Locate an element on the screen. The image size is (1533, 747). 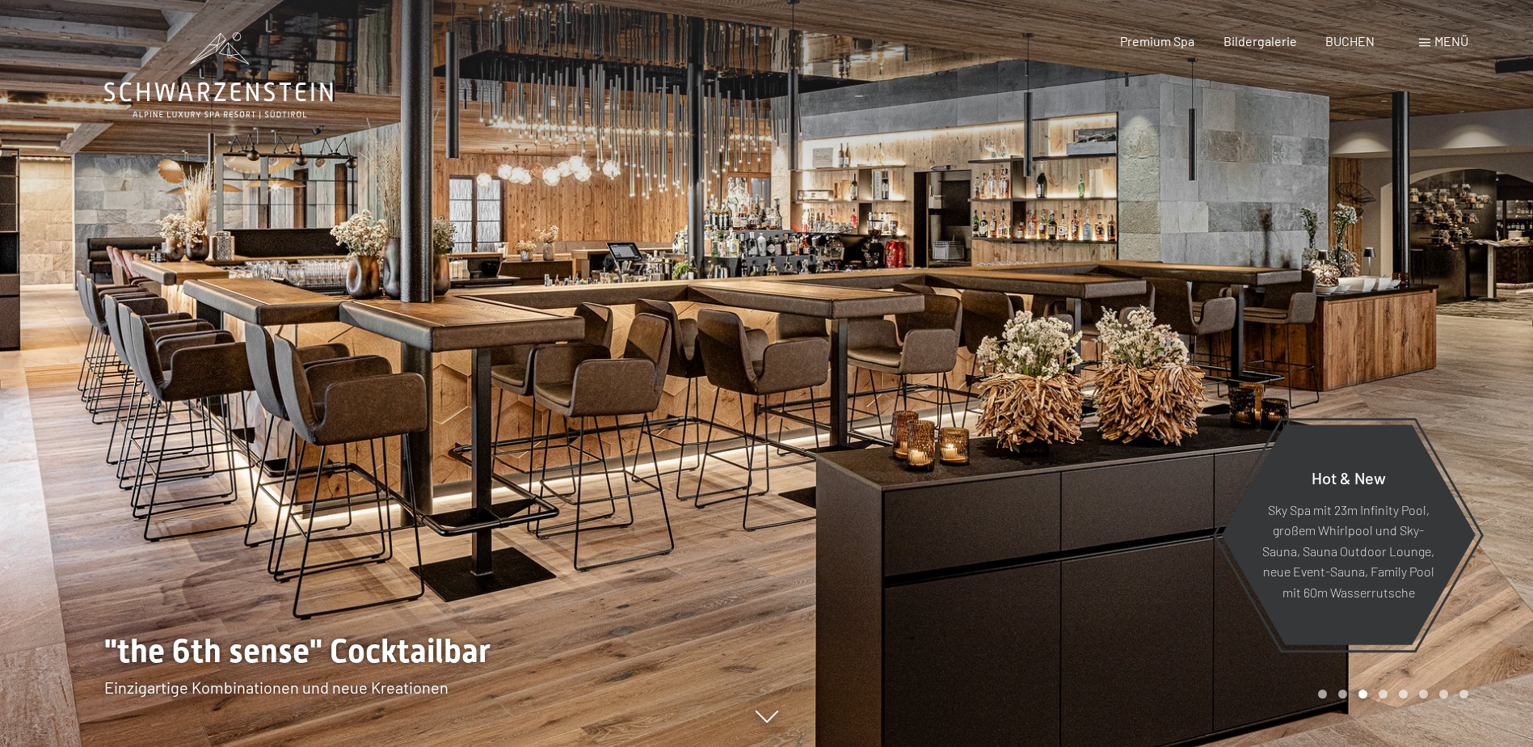
span: Hot & New is located at coordinates (1349, 477).